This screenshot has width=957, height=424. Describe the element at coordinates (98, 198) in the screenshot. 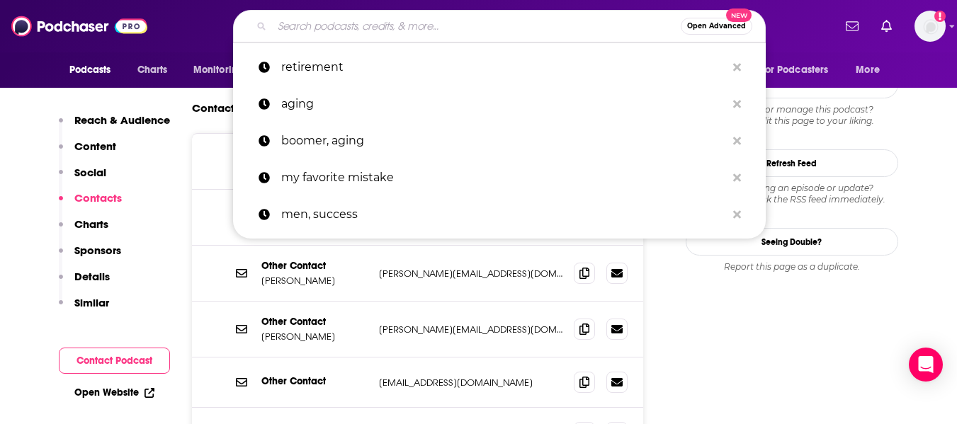

I see `p: Contacts` at that location.